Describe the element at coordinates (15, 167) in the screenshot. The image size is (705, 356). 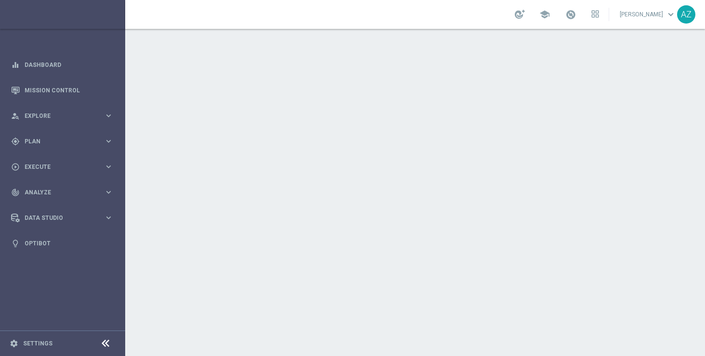
I see `i: play_circle_outline` at that location.